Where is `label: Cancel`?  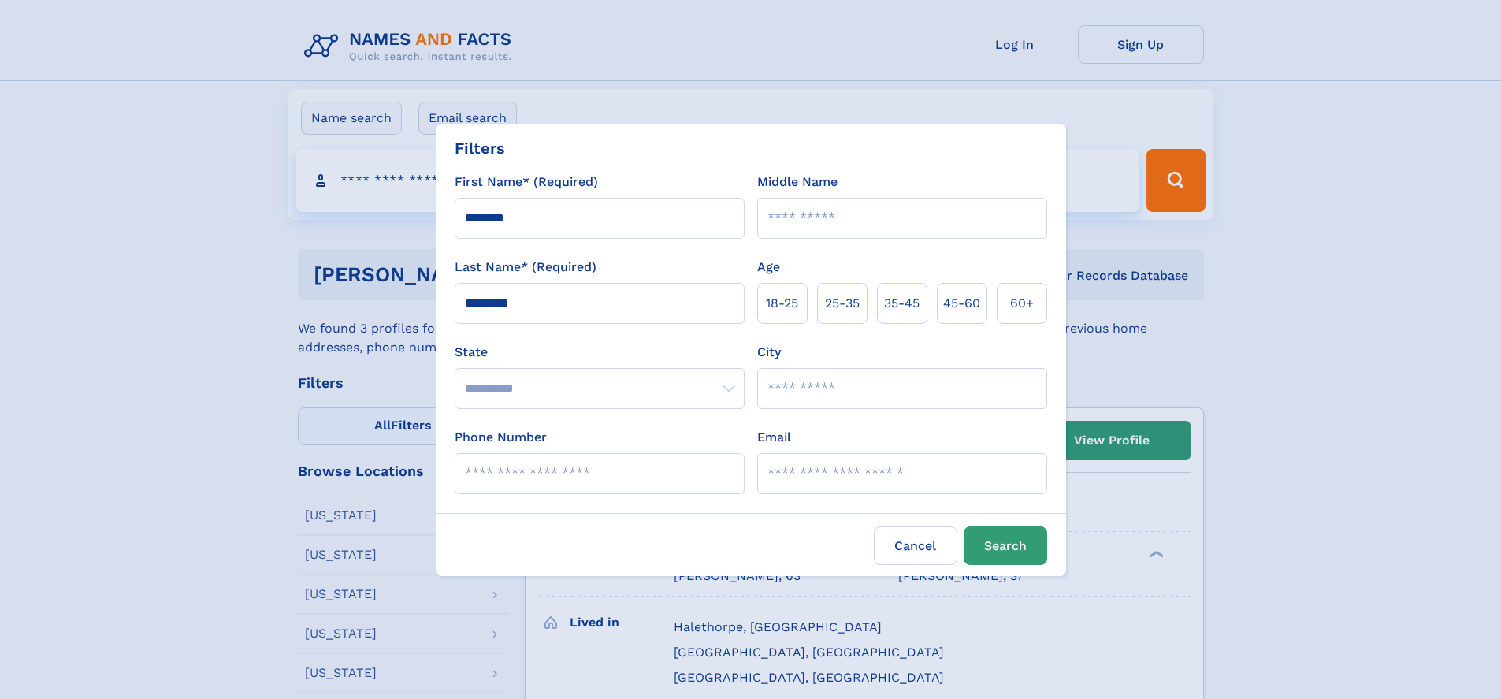 label: Cancel is located at coordinates (916, 545).